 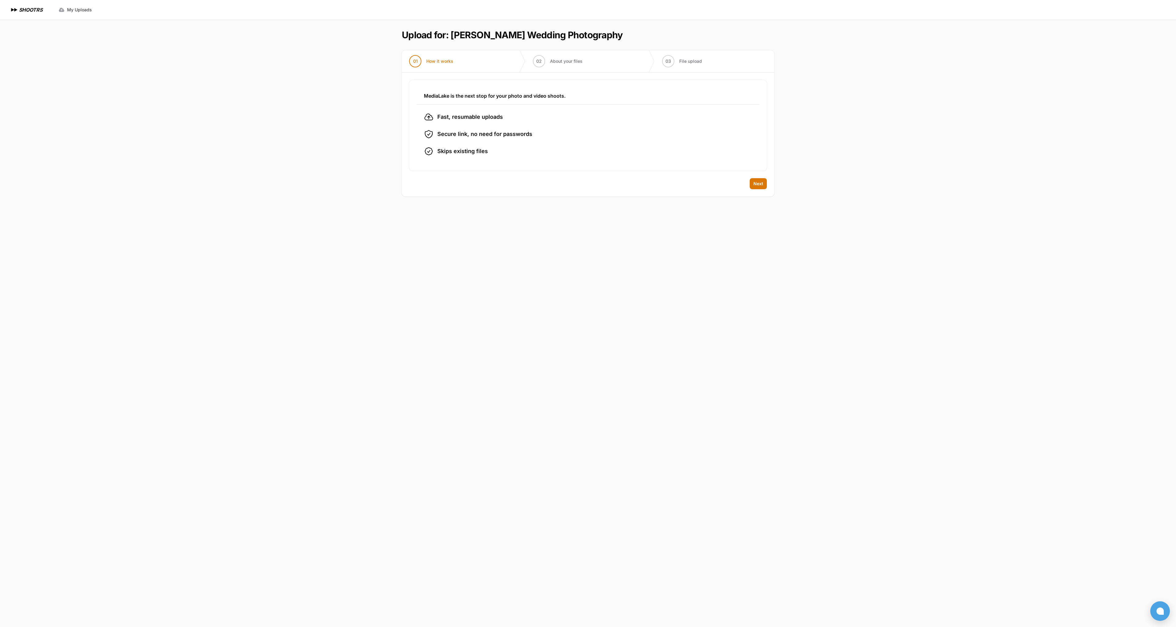 What do you see at coordinates (415, 61) in the screenshot?
I see `span: 01` at bounding box center [415, 61].